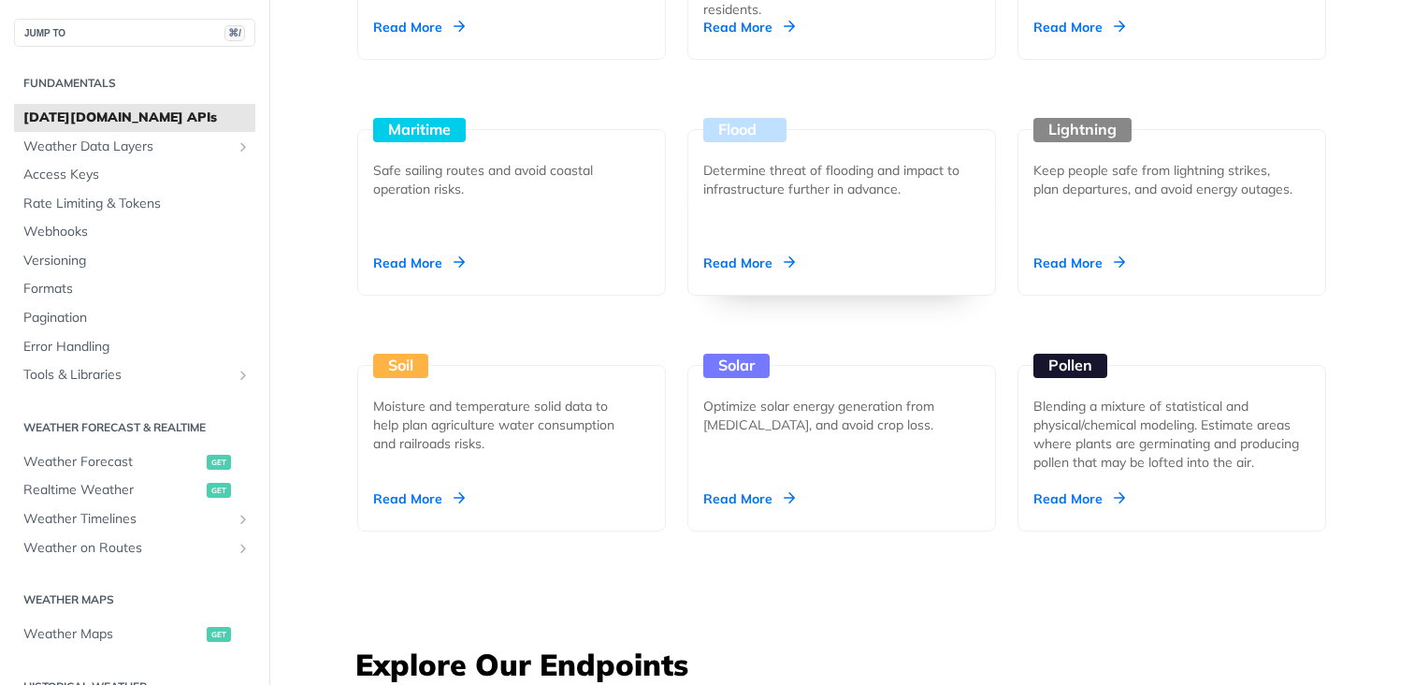 This screenshot has width=1414, height=685. I want to click on a: Soil Moisture and temperature solid data to help plan agriculture water consumption and railroads..., so click(512, 413).